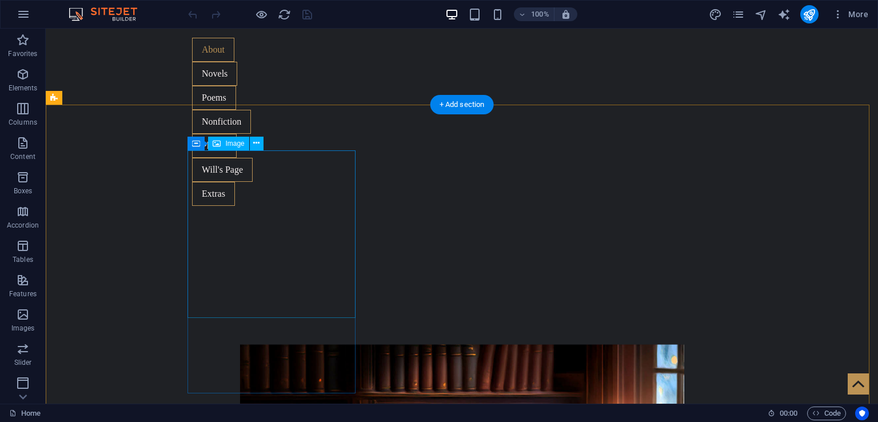  What do you see at coordinates (23, 362) in the screenshot?
I see `p: Slider` at bounding box center [23, 362].